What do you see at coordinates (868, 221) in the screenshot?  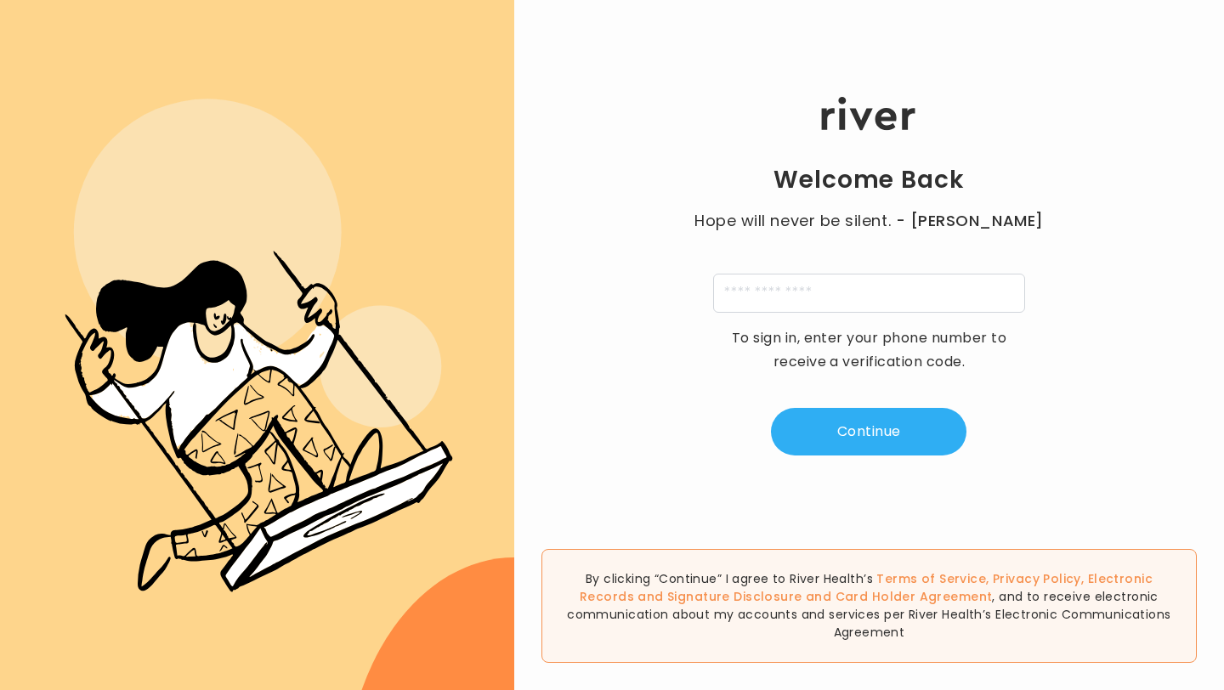 I see `p: Hope will never be silent.` at bounding box center [868, 221].